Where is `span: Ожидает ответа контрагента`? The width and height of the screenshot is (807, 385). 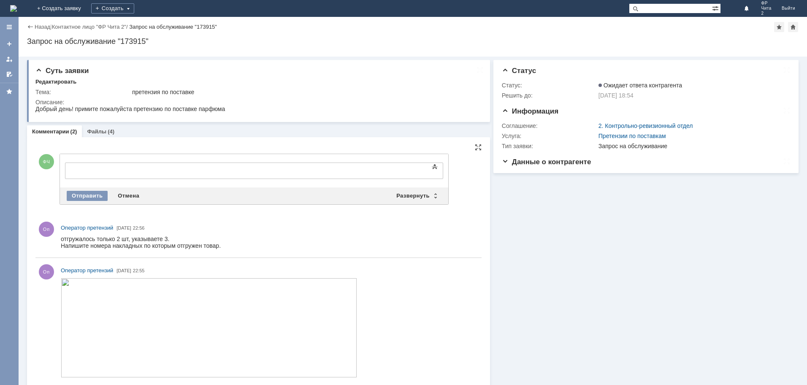
span: Ожидает ответа контрагента is located at coordinates (640, 85).